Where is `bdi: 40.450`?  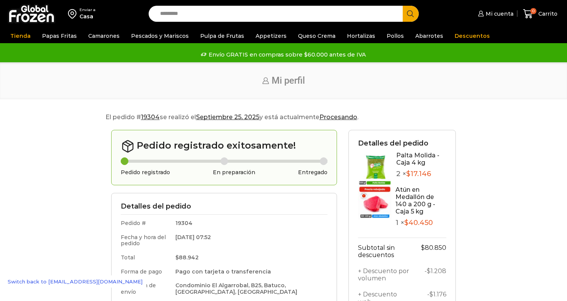
bdi: 40.450 is located at coordinates (418, 223).